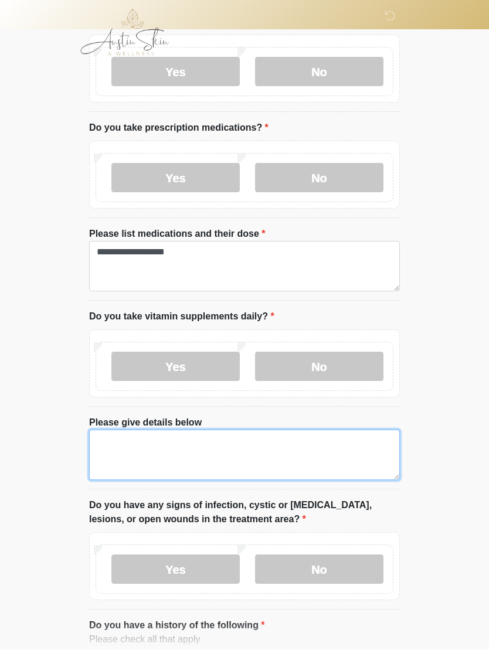  What do you see at coordinates (145, 423) in the screenshot?
I see `label: Please give details below` at bounding box center [145, 423].